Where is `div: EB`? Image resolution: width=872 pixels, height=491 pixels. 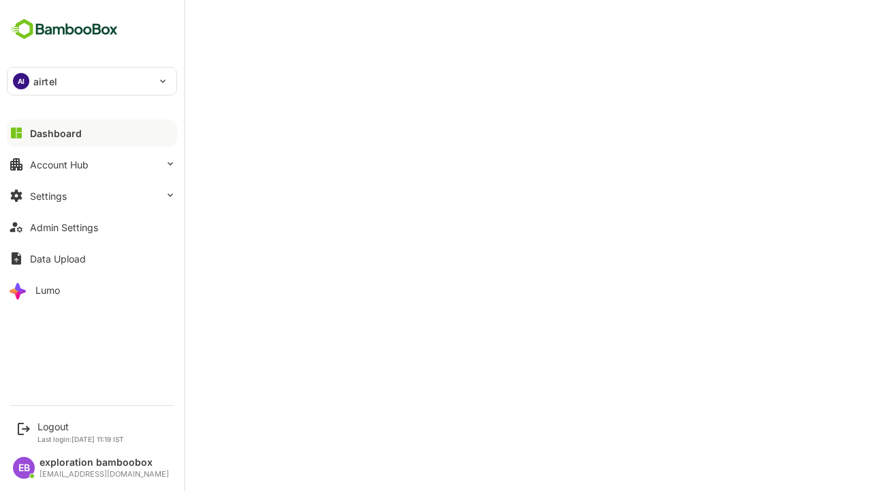
div: EB is located at coordinates (24, 467).